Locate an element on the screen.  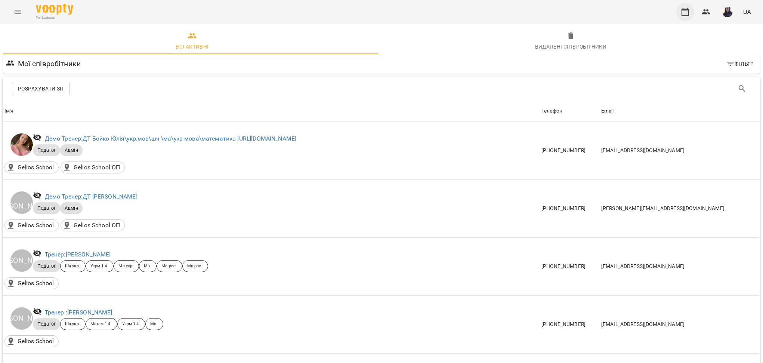
div: Всі активні is located at coordinates (192, 47).